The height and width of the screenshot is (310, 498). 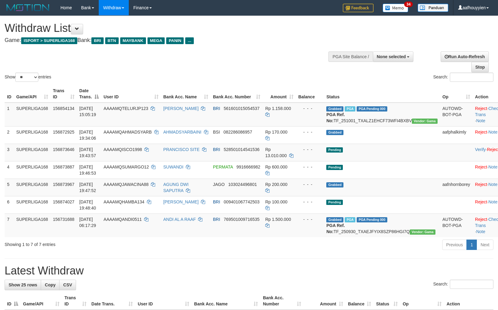 What do you see at coordinates (50, 285) in the screenshot?
I see `span: Copy` at bounding box center [50, 285].